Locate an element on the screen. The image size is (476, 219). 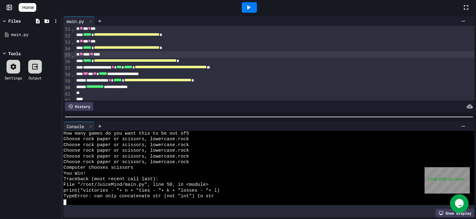
span: How many games do you want this to be out of5 is located at coordinates (126, 134).